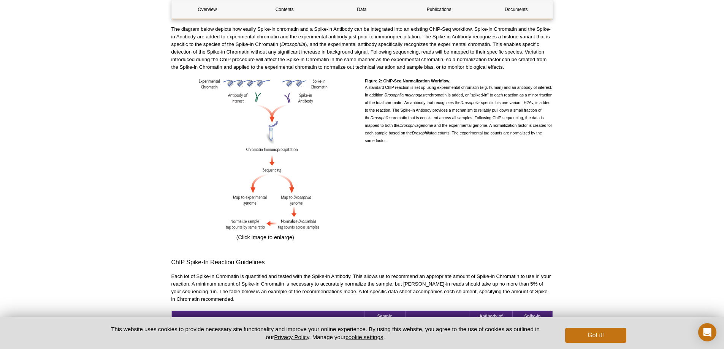 Image resolution: width=724 pixels, height=349 pixels. Describe the element at coordinates (285, 10) in the screenshot. I see `a: Contents` at that location.